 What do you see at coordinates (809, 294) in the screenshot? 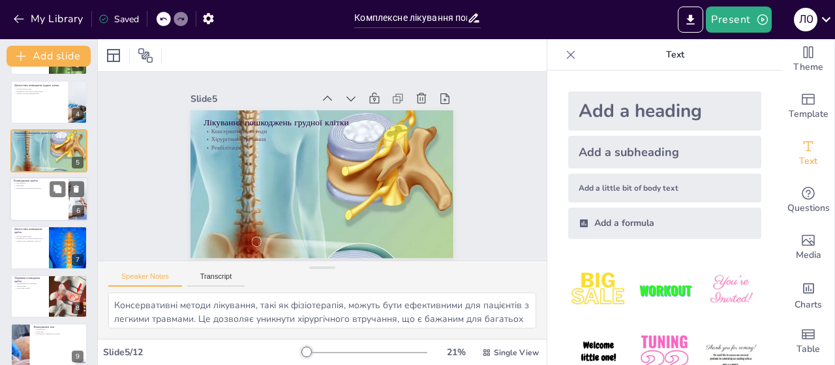
I see `div: Add charts and graphs` at bounding box center [809, 294].